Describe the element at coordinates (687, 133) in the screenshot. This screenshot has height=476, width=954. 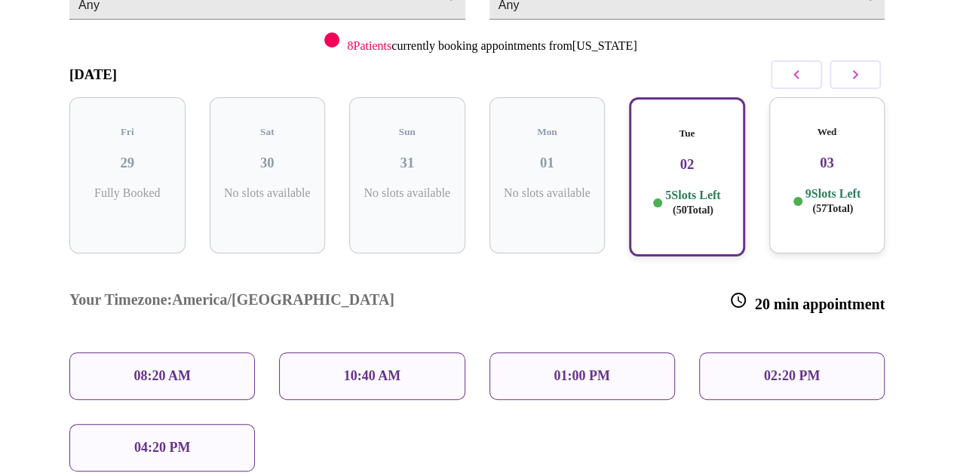
I see `h5: Tue` at that location.